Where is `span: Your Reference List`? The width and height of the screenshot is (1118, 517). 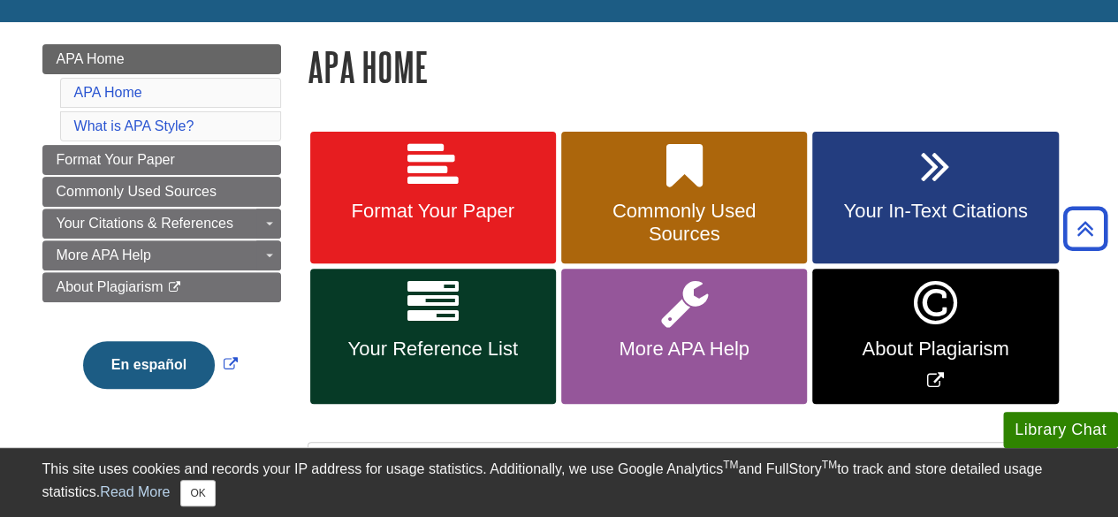 span: Your Reference List is located at coordinates (433, 349).